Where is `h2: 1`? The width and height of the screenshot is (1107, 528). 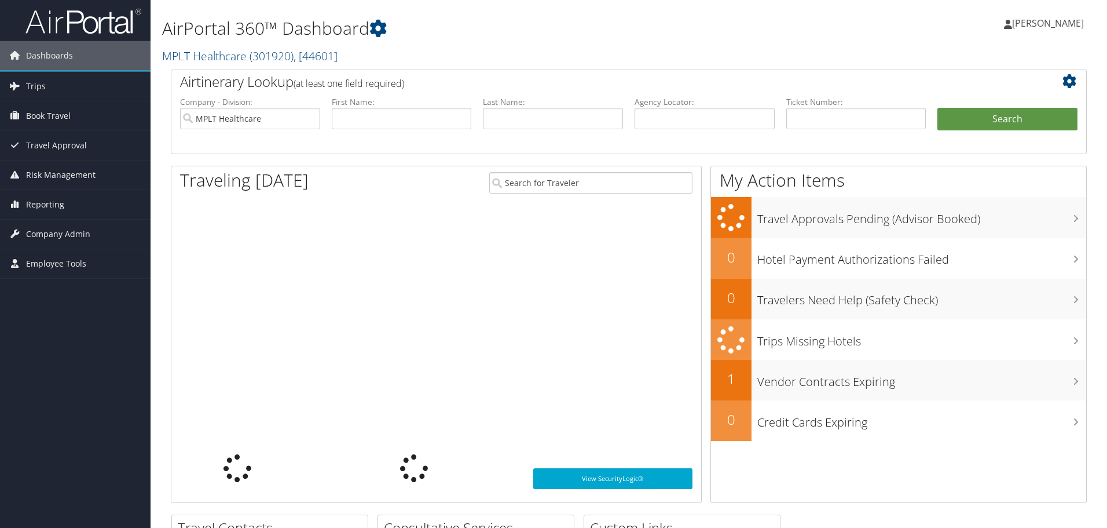
h2: 1 is located at coordinates (731, 379).